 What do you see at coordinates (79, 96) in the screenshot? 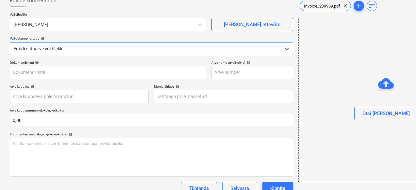
I see `input: Arve kuupäeva pole määratud.` at bounding box center [79, 96].